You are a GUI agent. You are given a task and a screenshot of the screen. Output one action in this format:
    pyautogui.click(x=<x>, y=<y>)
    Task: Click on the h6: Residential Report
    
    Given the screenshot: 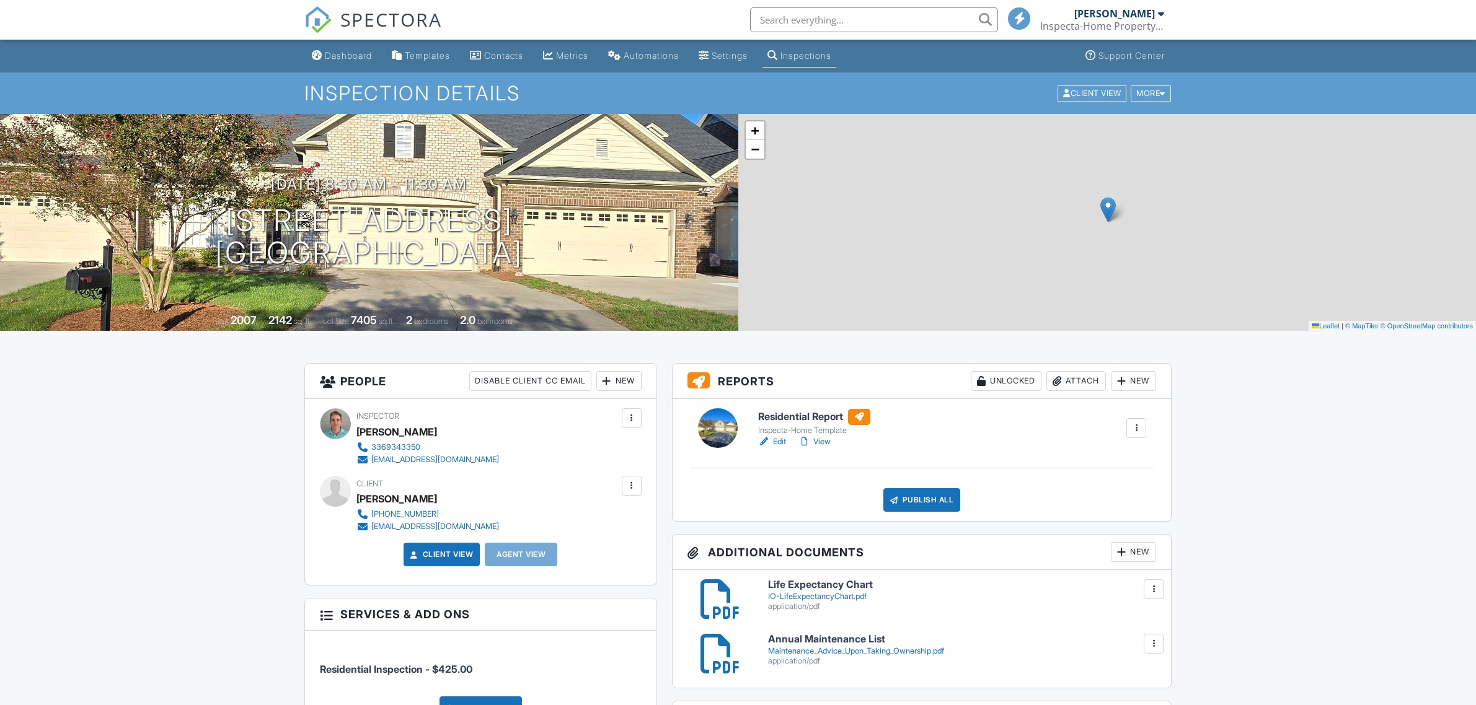 What is the action you would take?
    pyautogui.click(x=814, y=417)
    